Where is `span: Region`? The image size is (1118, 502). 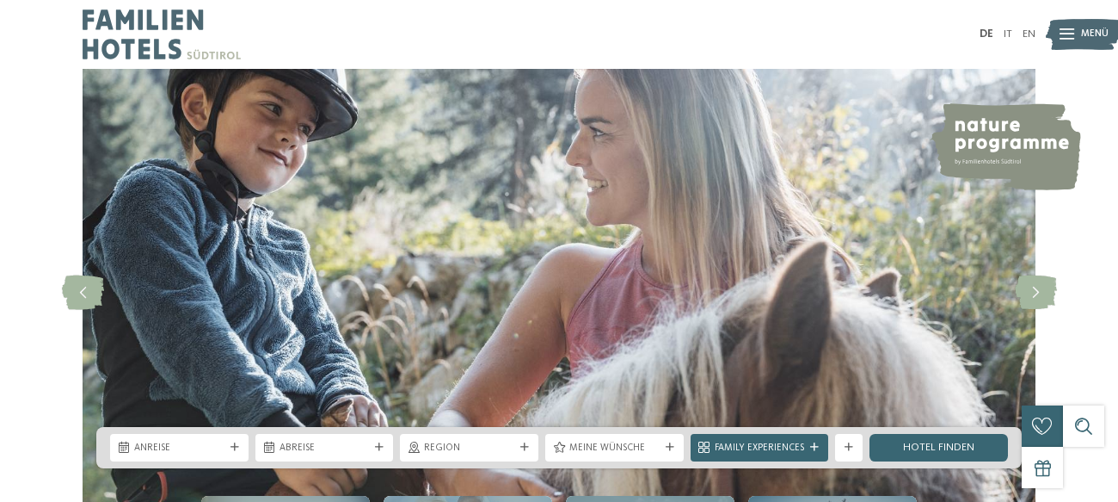 span: Region is located at coordinates (469, 448).